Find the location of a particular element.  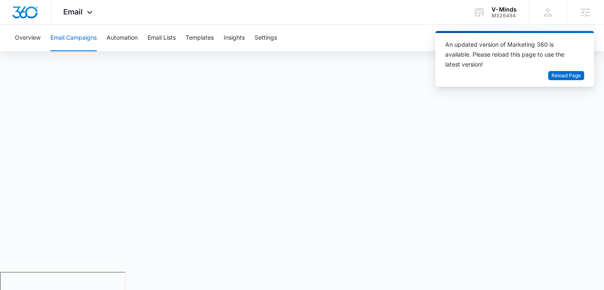

div: account name is located at coordinates (504, 10).